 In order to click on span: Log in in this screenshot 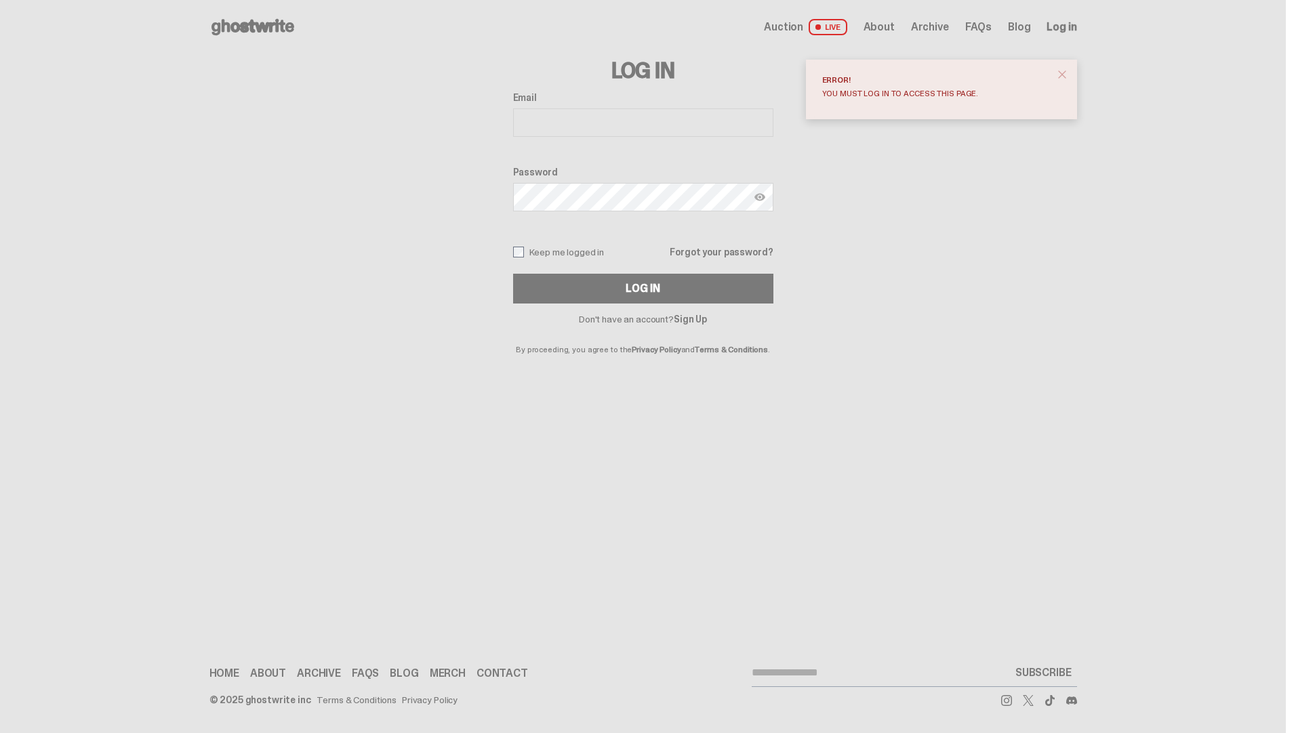, I will do `click(1062, 27)`.